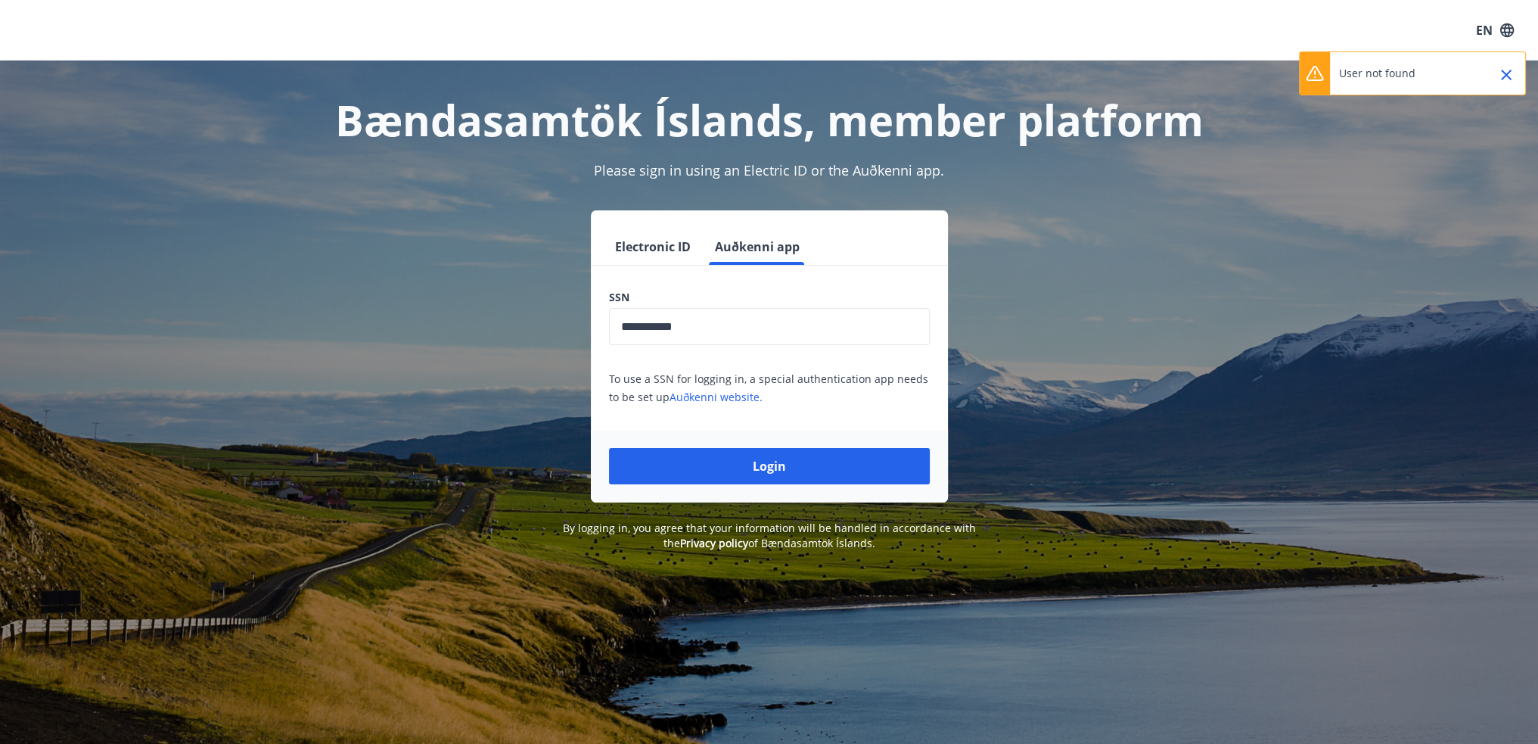 The image size is (1538, 744). What do you see at coordinates (757, 247) in the screenshot?
I see `button: Auðkenni app` at bounding box center [757, 247].